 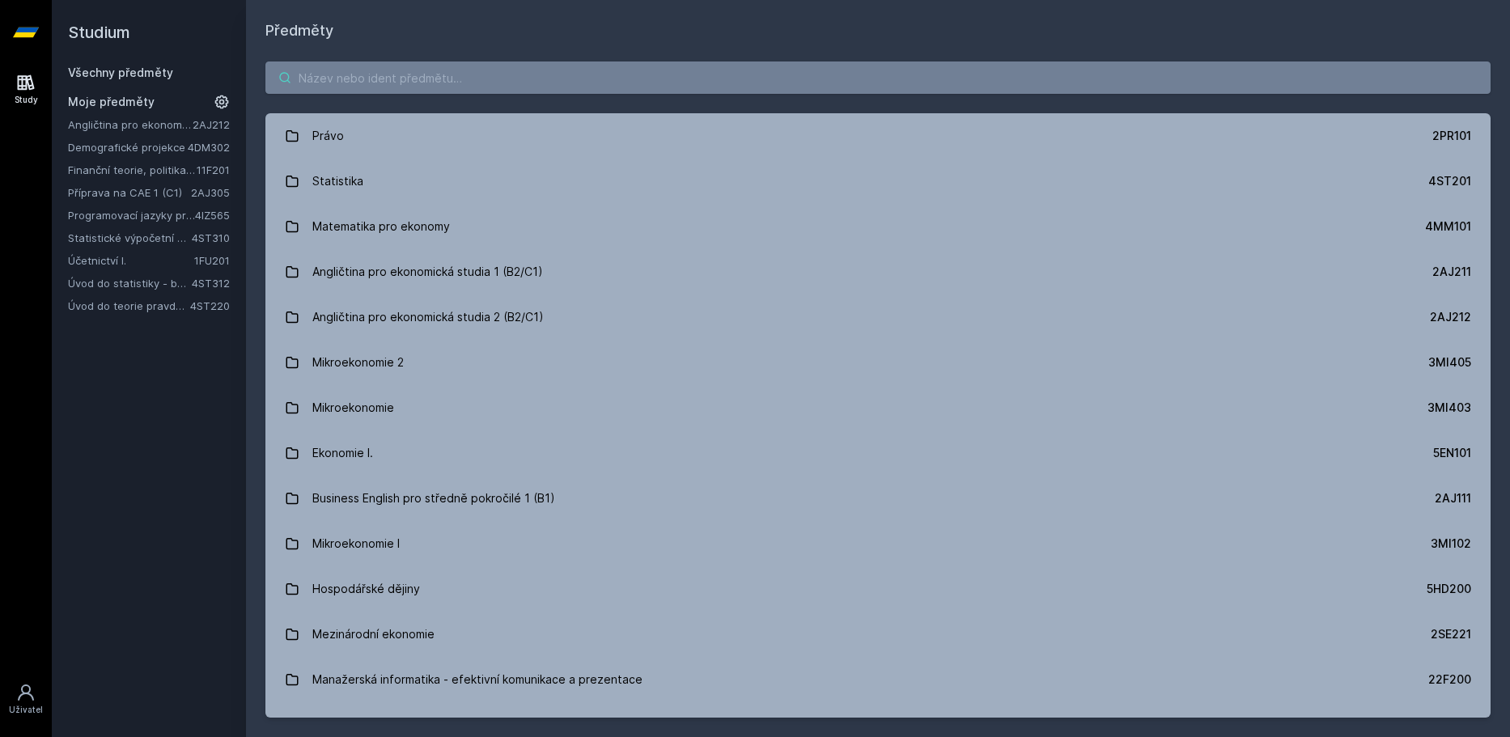 I want to click on input: Název nebo ident předmětu…, so click(x=878, y=78).